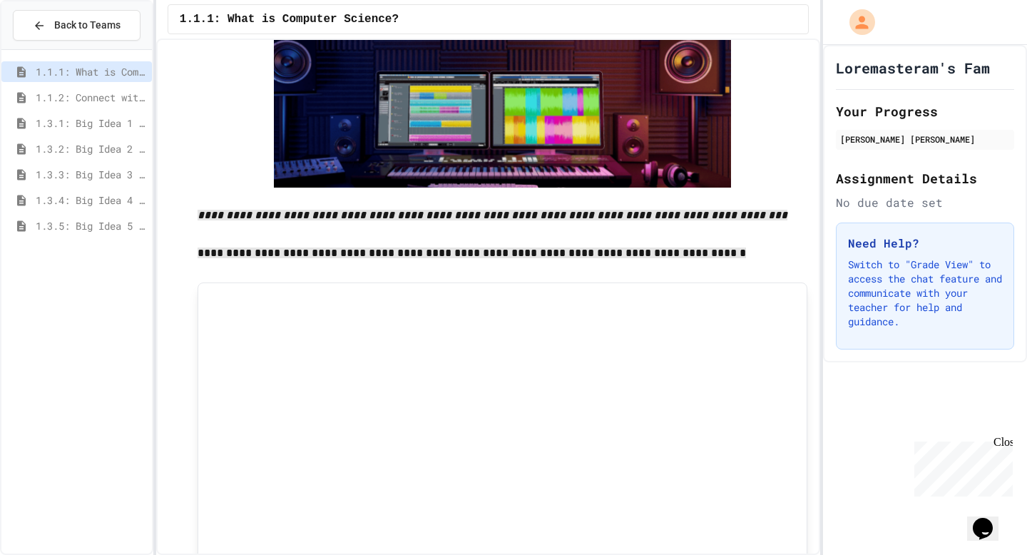 This screenshot has width=1027, height=555. Describe the element at coordinates (76, 25) in the screenshot. I see `button: Back to Teams` at that location.